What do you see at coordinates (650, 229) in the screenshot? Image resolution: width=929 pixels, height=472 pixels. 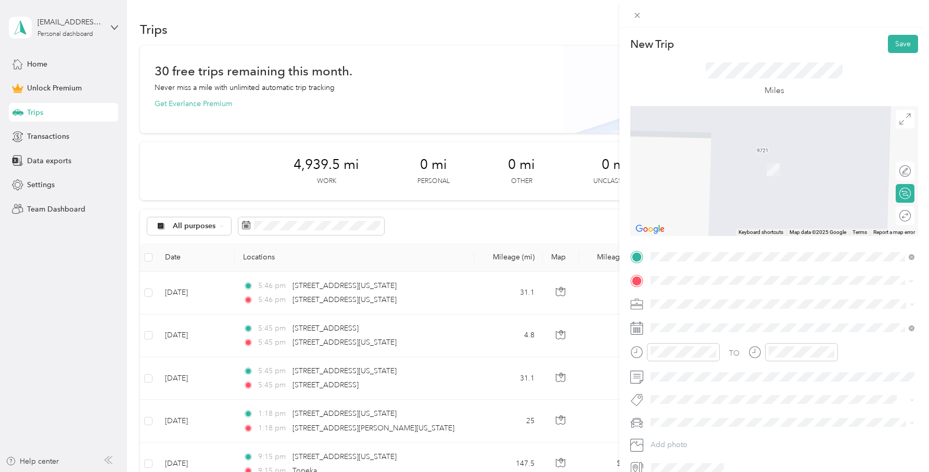 I see `a: Open this area in Google Maps (opens a new window)` at bounding box center [650, 229].